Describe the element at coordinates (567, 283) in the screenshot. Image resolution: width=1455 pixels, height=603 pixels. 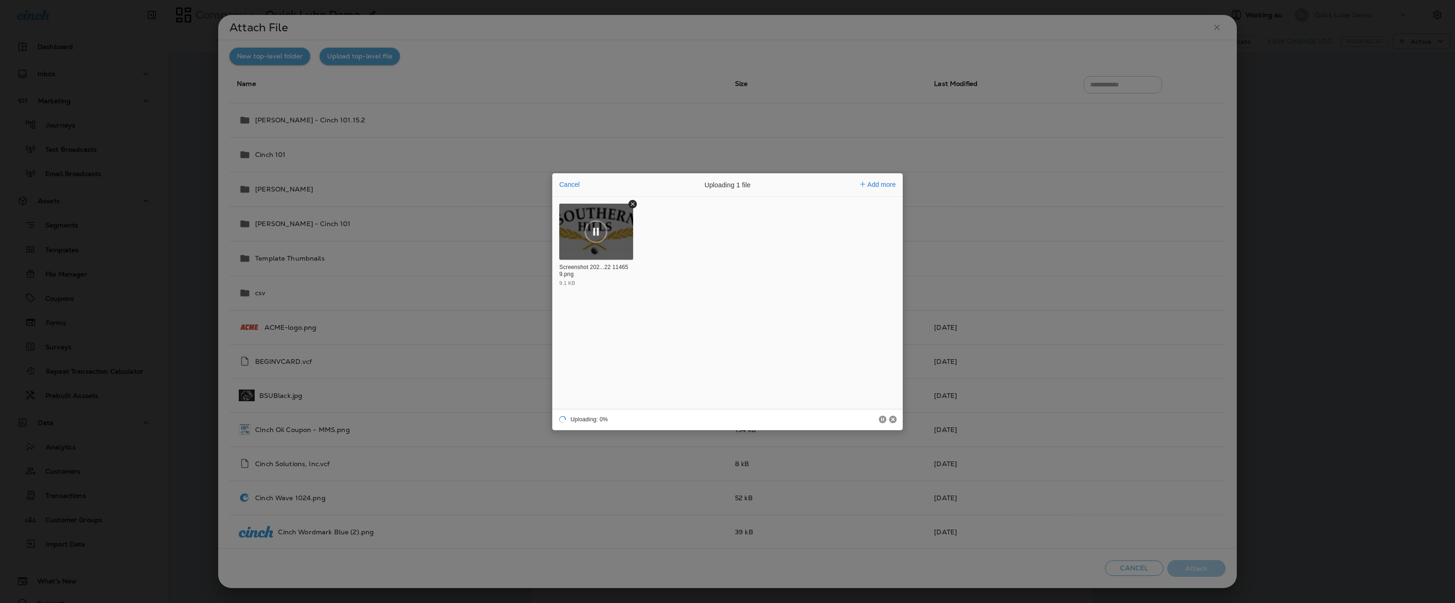
I see `div: 9.1 KB` at that location.